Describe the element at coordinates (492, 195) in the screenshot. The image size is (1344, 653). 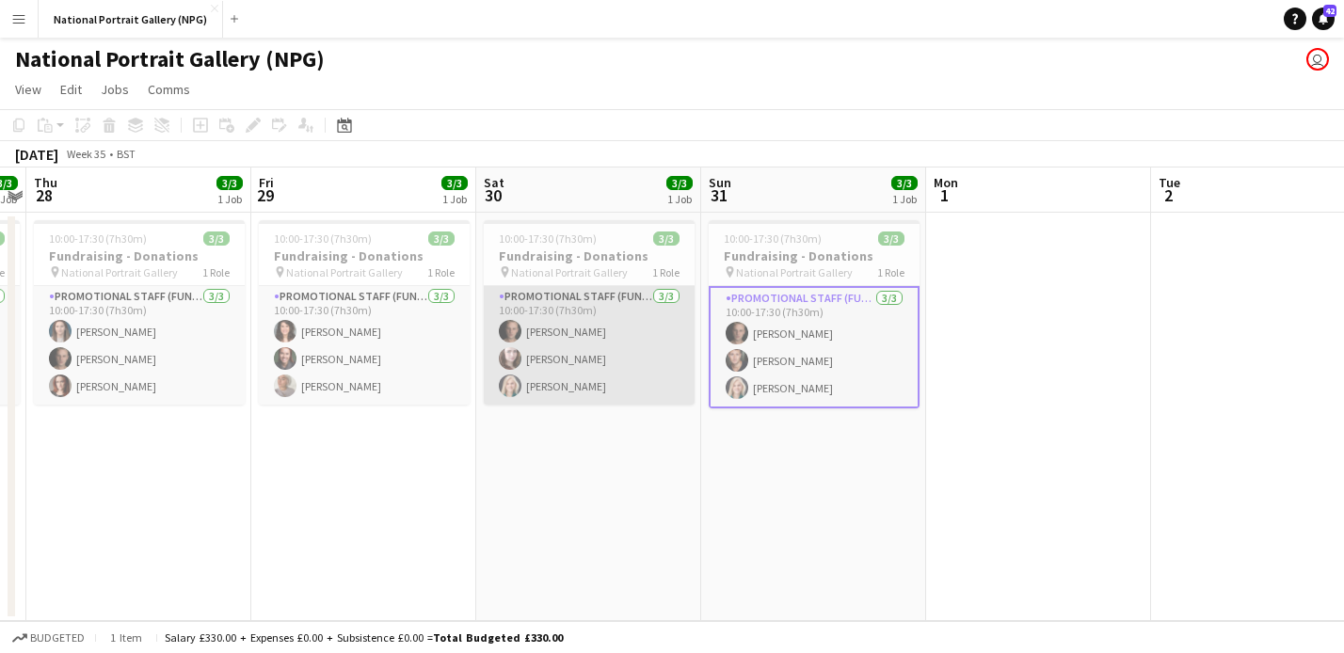
I see `span: 30` at that location.